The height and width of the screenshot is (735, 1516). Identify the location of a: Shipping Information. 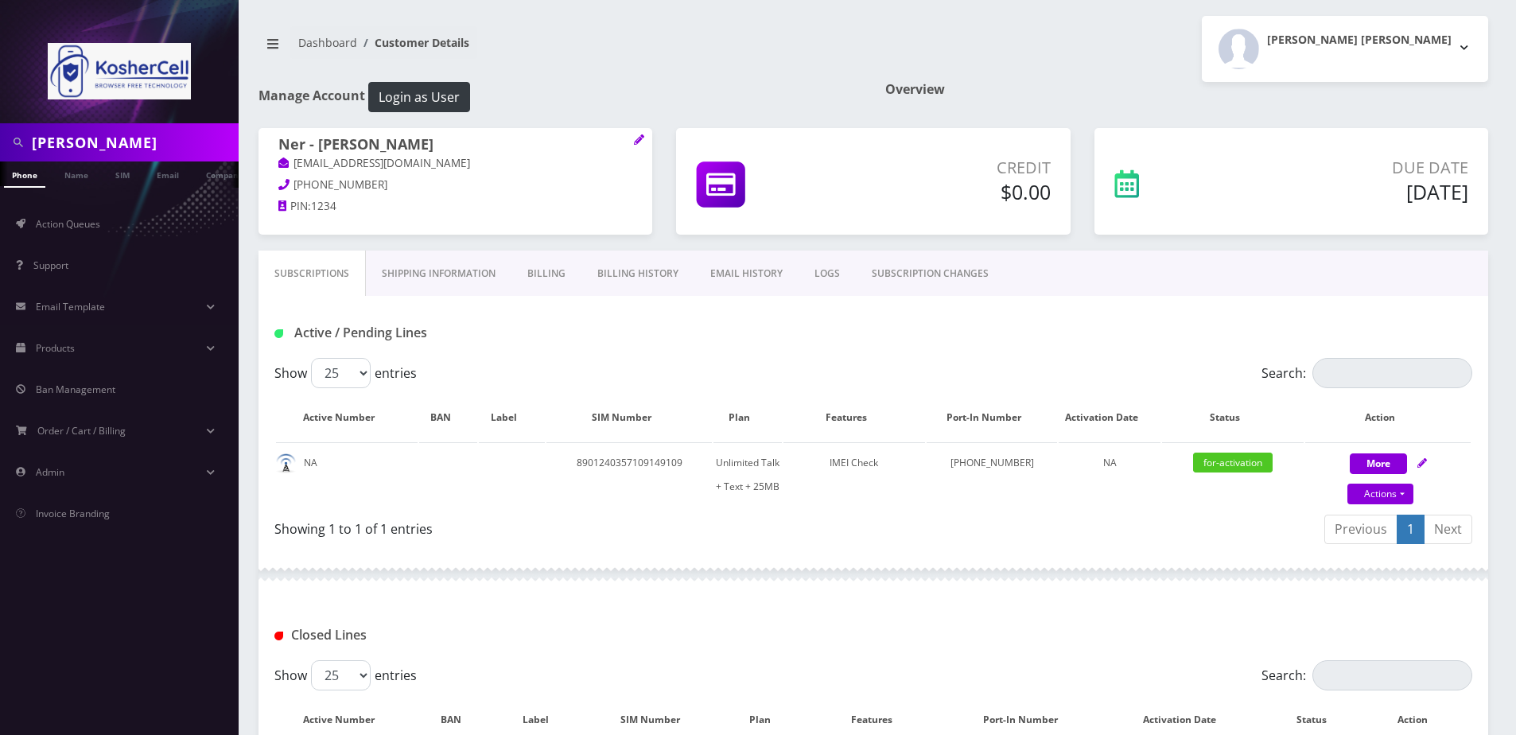
(438, 274).